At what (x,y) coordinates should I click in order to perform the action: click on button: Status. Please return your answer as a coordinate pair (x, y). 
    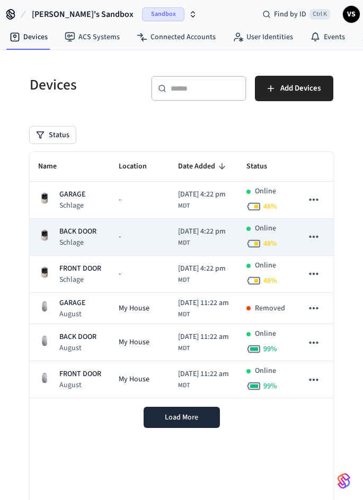
    Looking at the image, I should click on (52, 135).